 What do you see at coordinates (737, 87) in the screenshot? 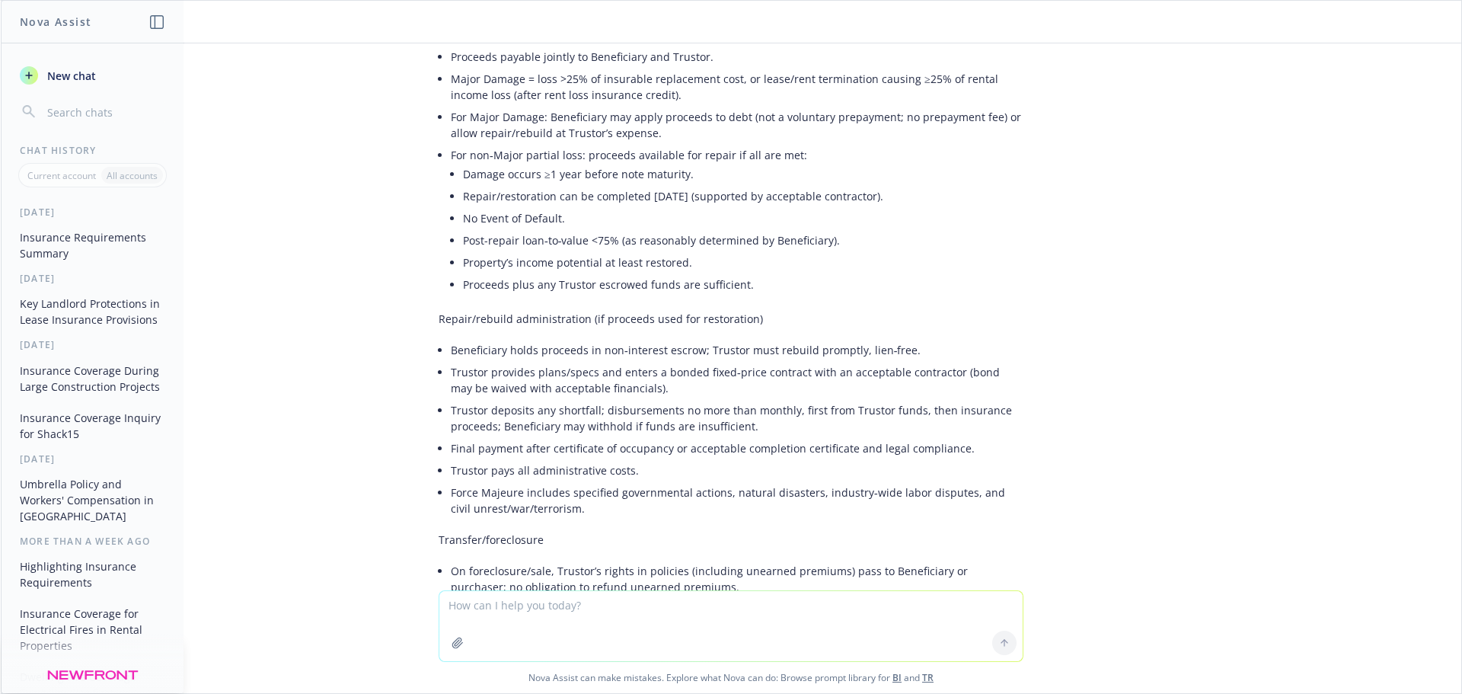
I see `li: Major Damage = loss >25% of insurable replacement cost, or lease/rent termination causing ≥25% of...` at bounding box center [737, 87].